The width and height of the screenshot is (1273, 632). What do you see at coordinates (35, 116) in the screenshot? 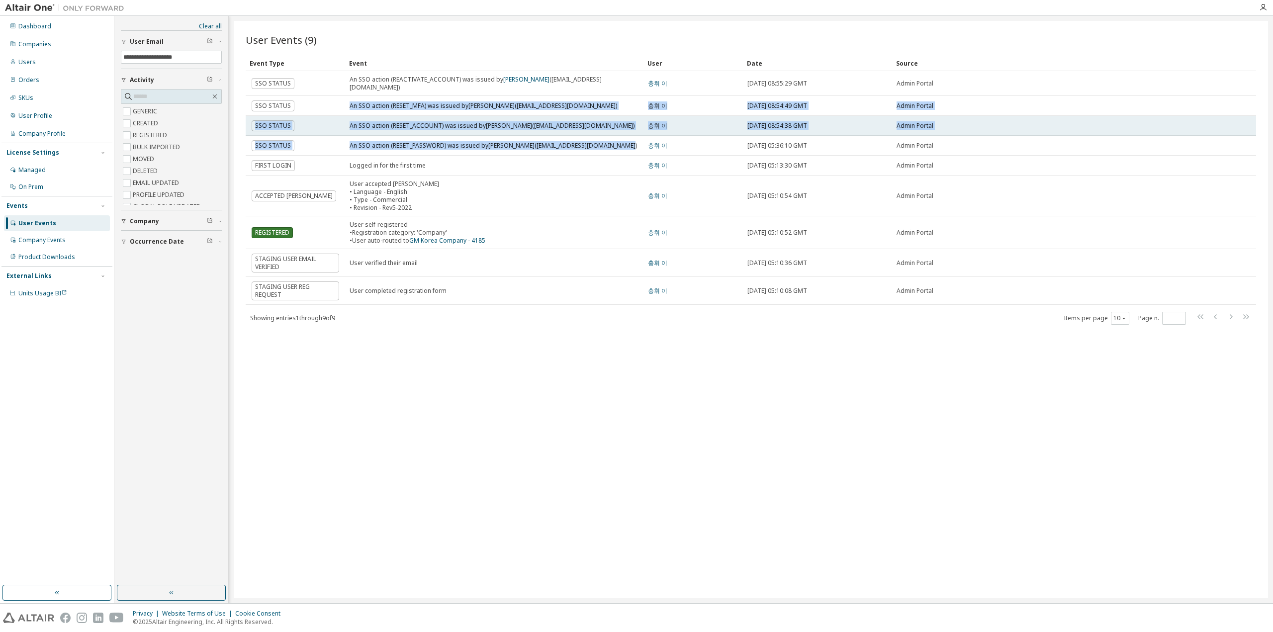
I see `div: User Profile` at bounding box center [35, 116].